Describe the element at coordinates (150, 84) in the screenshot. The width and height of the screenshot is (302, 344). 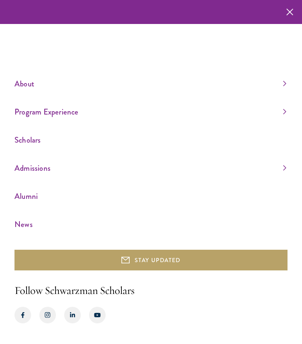
I see `a: About` at that location.